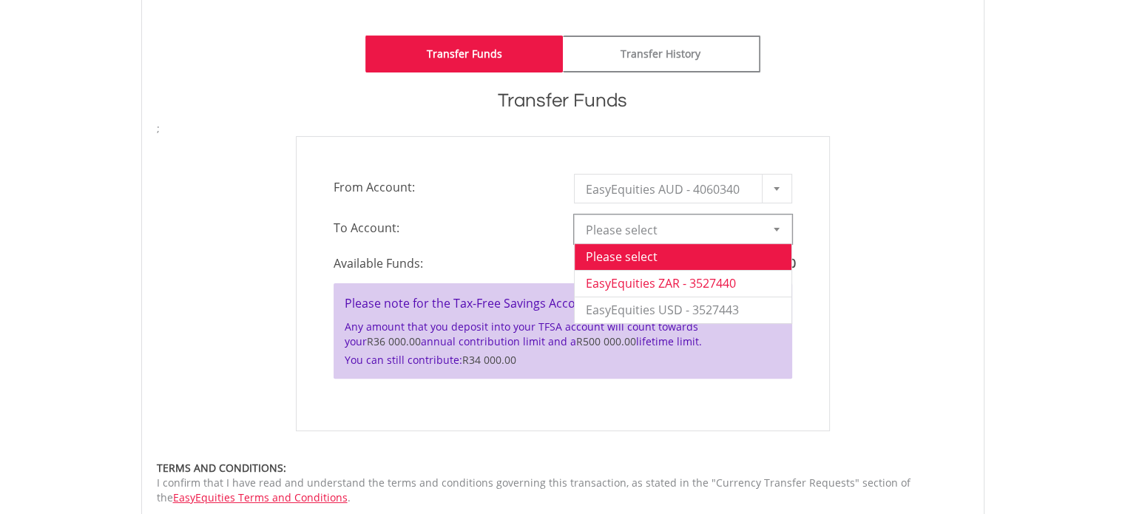 Image resolution: width=1125 pixels, height=514 pixels. I want to click on p: Any amount that you deposit into your TFSA account will count towards your annual contribution li..., so click(563, 334).